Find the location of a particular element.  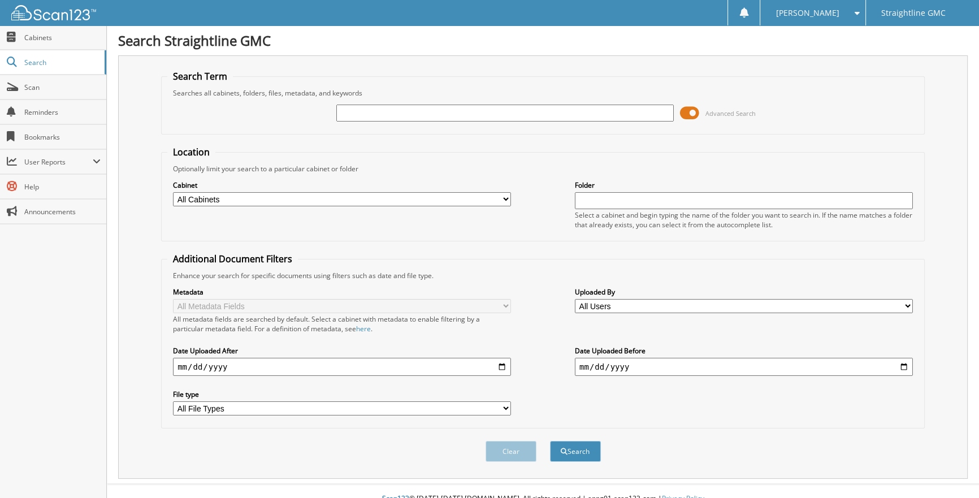

label: Date Uploaded Before is located at coordinates (744, 351).